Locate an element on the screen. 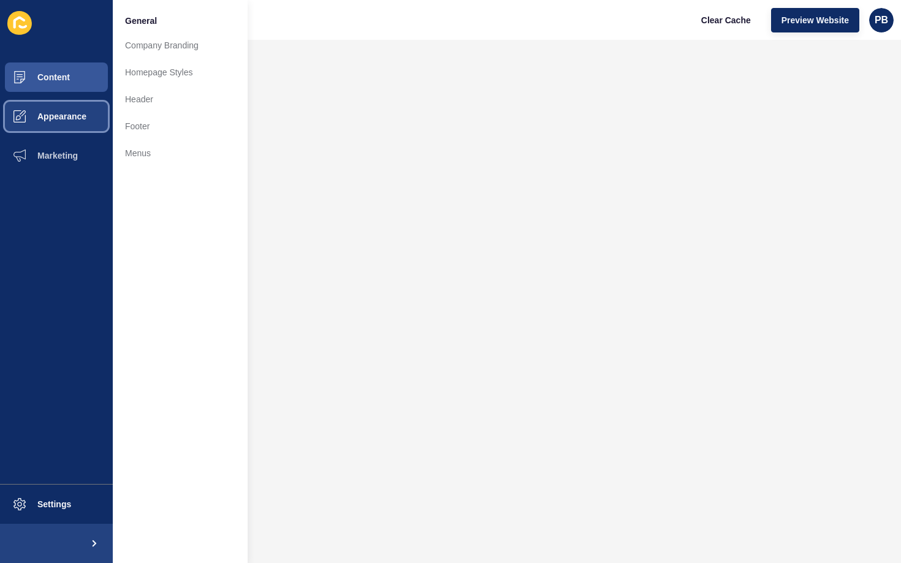 This screenshot has width=901, height=563. button: Clear Cache is located at coordinates (725, 20).